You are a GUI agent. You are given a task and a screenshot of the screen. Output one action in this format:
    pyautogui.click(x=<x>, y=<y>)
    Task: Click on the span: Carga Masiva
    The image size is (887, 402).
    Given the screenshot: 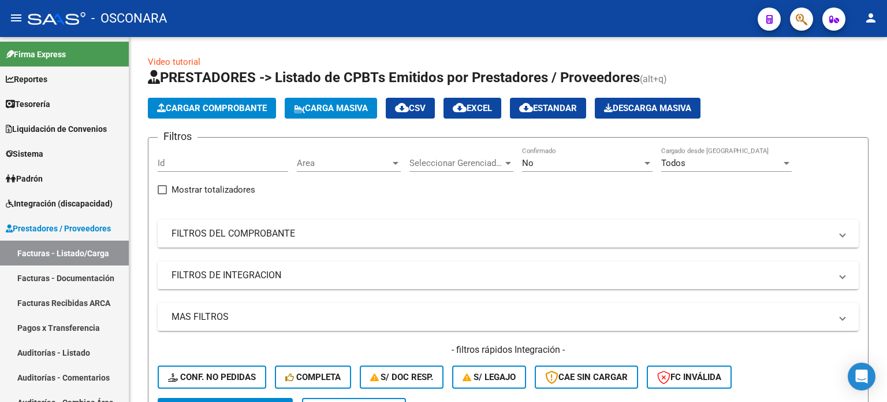 What is the action you would take?
    pyautogui.click(x=331, y=108)
    